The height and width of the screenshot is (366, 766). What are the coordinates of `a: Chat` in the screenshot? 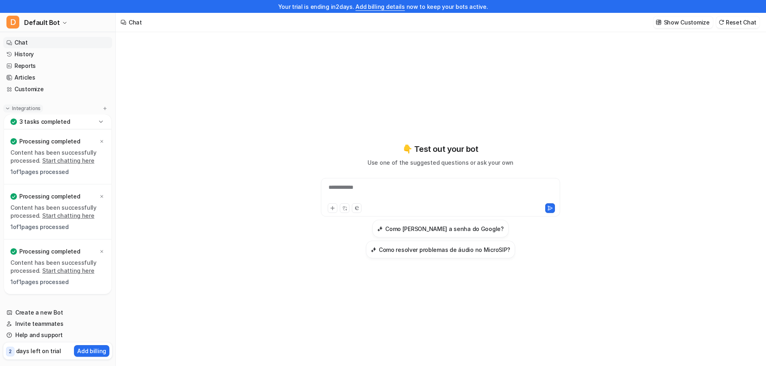 It's located at (58, 43).